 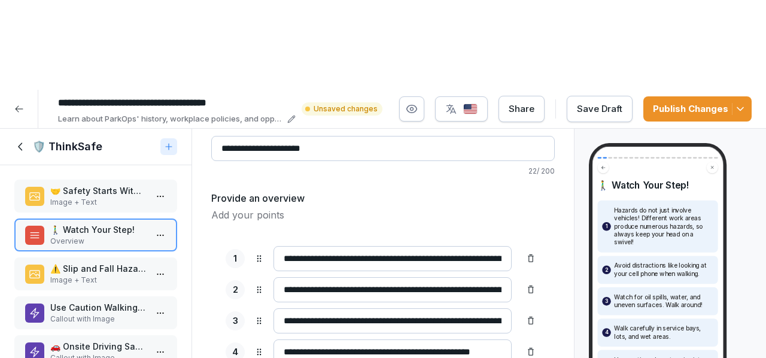 What do you see at coordinates (521, 109) in the screenshot?
I see `div: Share` at bounding box center [521, 109].